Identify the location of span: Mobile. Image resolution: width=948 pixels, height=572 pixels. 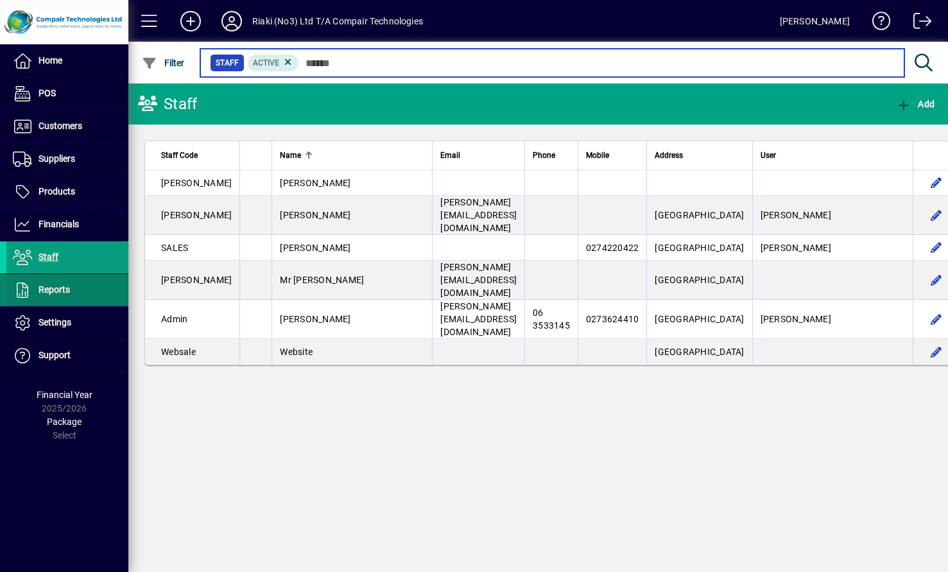
(598, 155).